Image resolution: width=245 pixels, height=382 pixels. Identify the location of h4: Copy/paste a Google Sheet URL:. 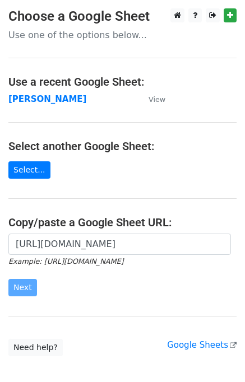
(122, 222).